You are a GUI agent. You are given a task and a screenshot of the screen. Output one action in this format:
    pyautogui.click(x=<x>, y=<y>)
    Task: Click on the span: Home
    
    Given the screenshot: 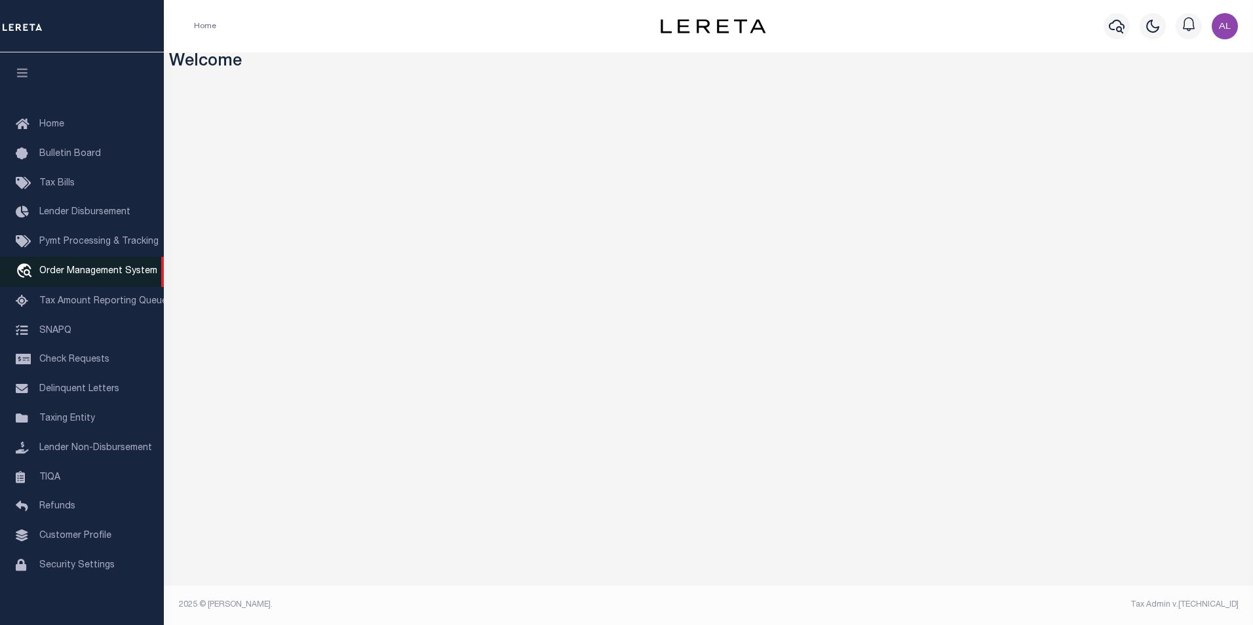 What is the action you would take?
    pyautogui.click(x=52, y=124)
    